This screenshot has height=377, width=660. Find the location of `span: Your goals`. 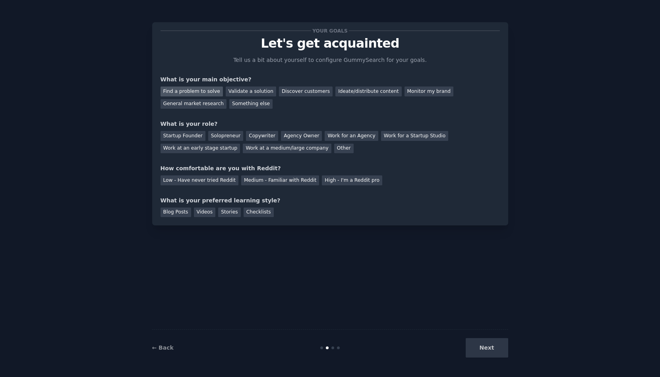

span: Your goals is located at coordinates (330, 31).